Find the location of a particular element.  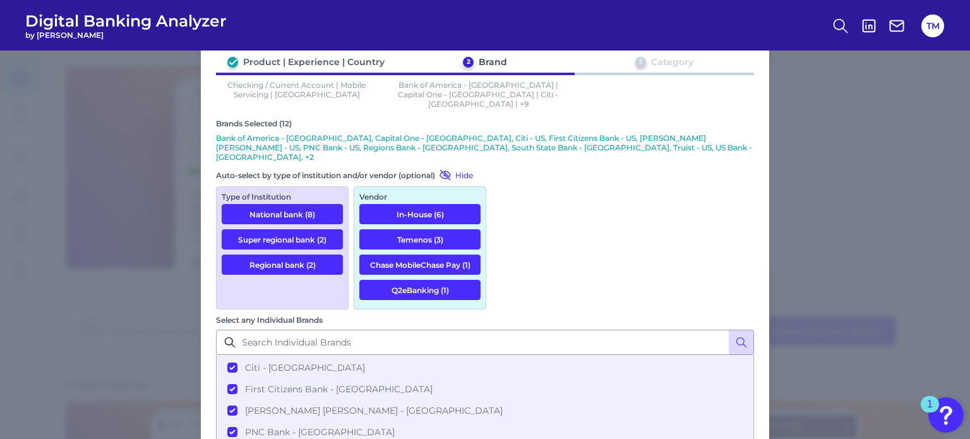

input: Search Individual Brands is located at coordinates (485, 342).